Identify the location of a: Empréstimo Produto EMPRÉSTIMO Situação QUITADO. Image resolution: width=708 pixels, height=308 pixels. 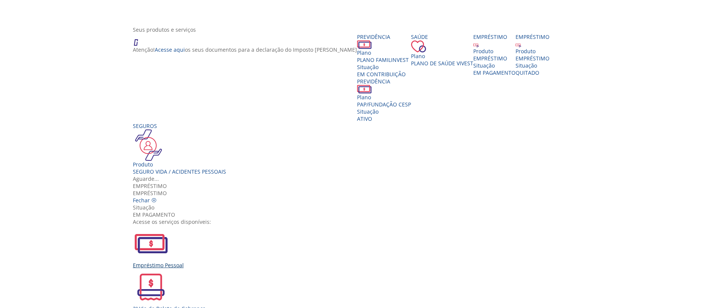
(533, 55).